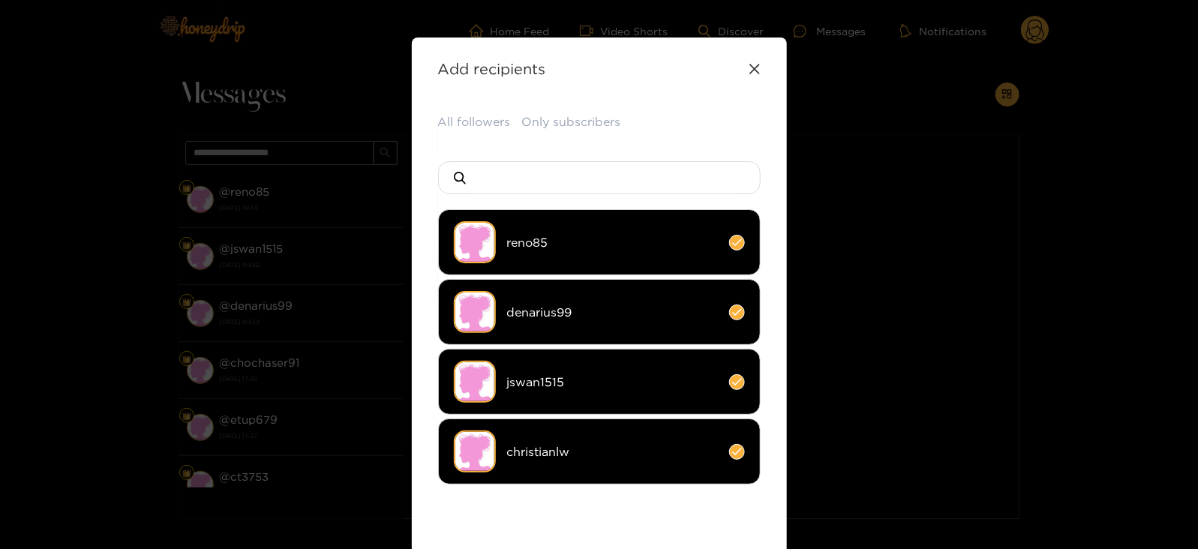  Describe the element at coordinates (612, 312) in the screenshot. I see `span: denarius99` at that location.